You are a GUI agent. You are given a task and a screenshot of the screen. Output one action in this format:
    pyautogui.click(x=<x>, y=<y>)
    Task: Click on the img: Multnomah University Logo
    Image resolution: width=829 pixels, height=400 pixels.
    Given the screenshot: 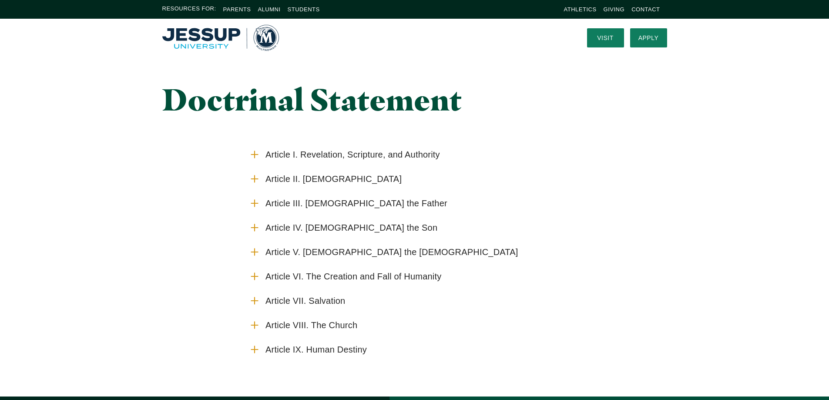 What is the action you would take?
    pyautogui.click(x=221, y=38)
    